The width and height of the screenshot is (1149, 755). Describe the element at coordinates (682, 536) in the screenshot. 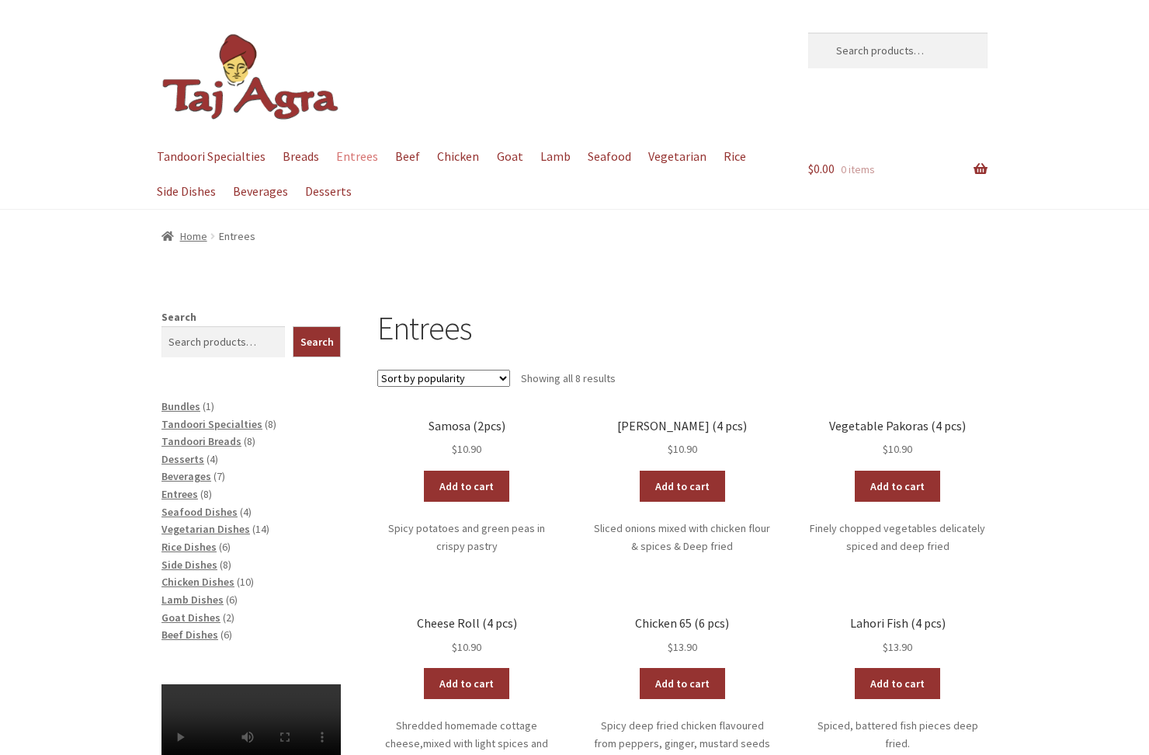

I see `p: Sliced onions mixed with chicken flour & spices & Deep fried` at that location.